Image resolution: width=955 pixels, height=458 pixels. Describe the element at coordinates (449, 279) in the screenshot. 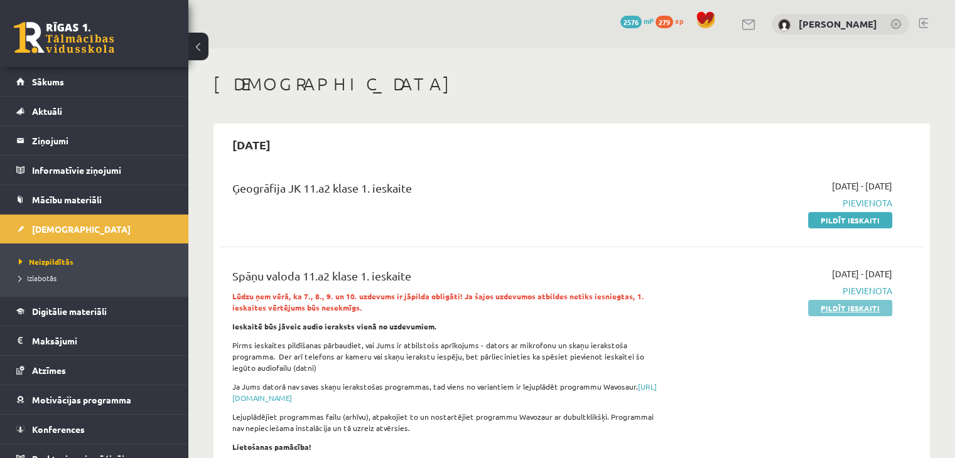

I see `div: Spāņu valoda 11.a2 klase 1. ieskaite` at that location.